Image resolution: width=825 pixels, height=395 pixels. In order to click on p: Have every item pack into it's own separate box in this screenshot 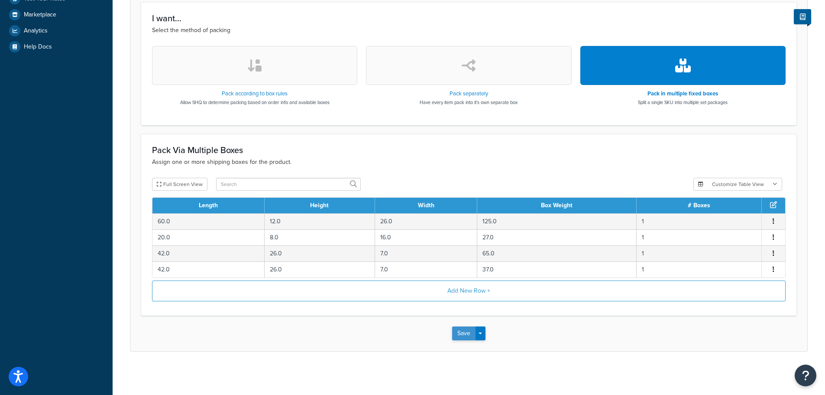, I will do `click(469, 102)`.